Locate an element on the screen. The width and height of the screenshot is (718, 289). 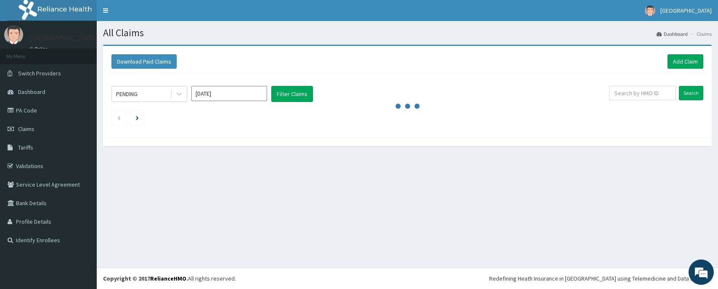
a: Previous page is located at coordinates (119, 117).